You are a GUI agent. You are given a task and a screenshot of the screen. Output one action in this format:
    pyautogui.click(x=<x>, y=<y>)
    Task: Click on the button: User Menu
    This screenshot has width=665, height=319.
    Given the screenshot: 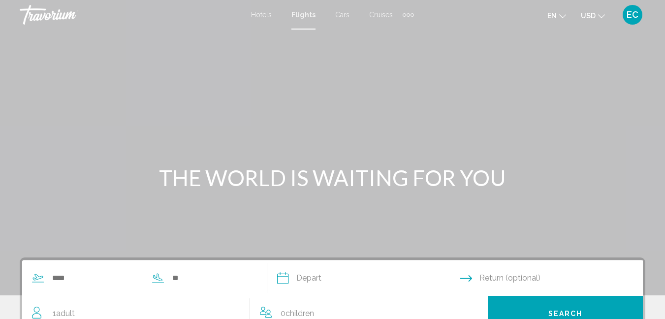 What is the action you would take?
    pyautogui.click(x=632, y=15)
    